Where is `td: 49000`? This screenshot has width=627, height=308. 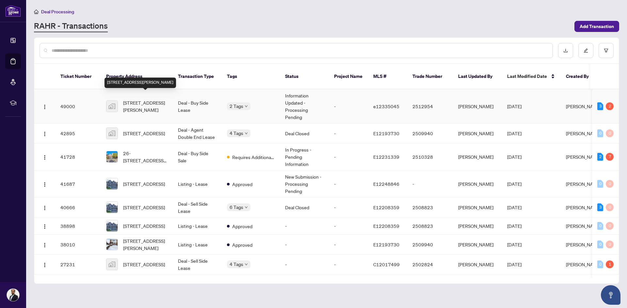
td: 49000 is located at coordinates (78, 106).